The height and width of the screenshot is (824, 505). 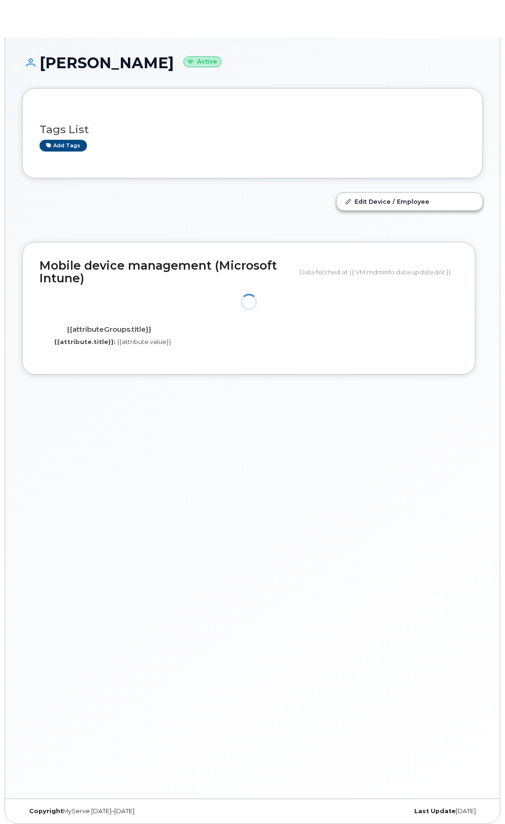 What do you see at coordinates (63, 145) in the screenshot?
I see `a: Add tags` at bounding box center [63, 145].